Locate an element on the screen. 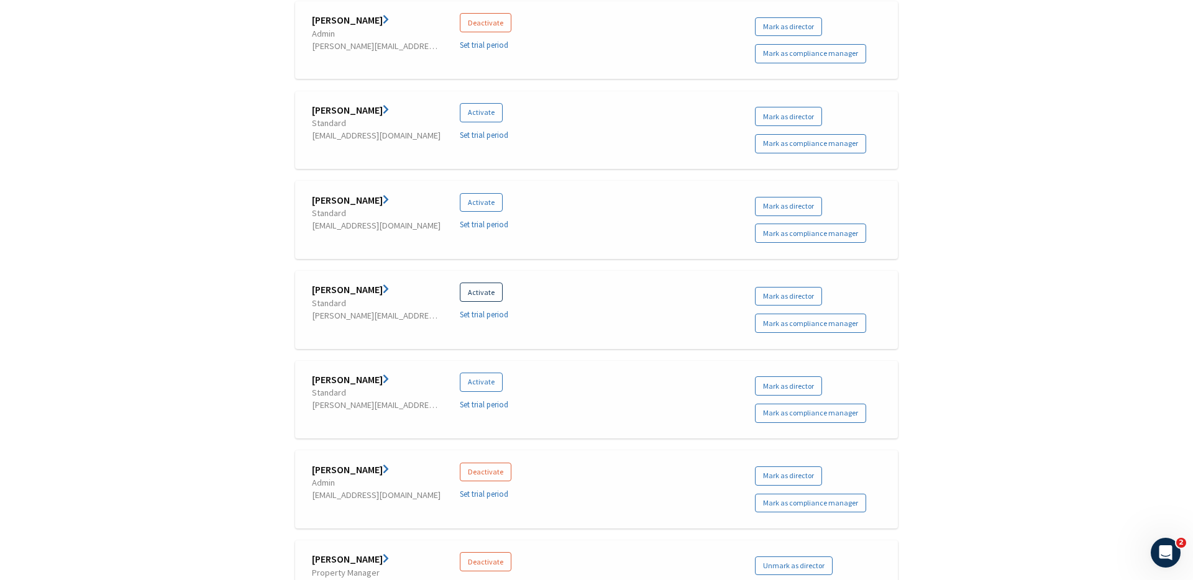 This screenshot has height=580, width=1193. span: 2 is located at coordinates (1181, 543).